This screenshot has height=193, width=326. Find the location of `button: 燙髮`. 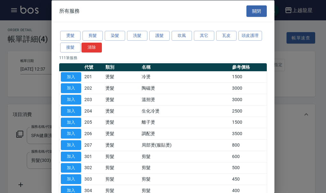

button: 燙髮 is located at coordinates (70, 36).